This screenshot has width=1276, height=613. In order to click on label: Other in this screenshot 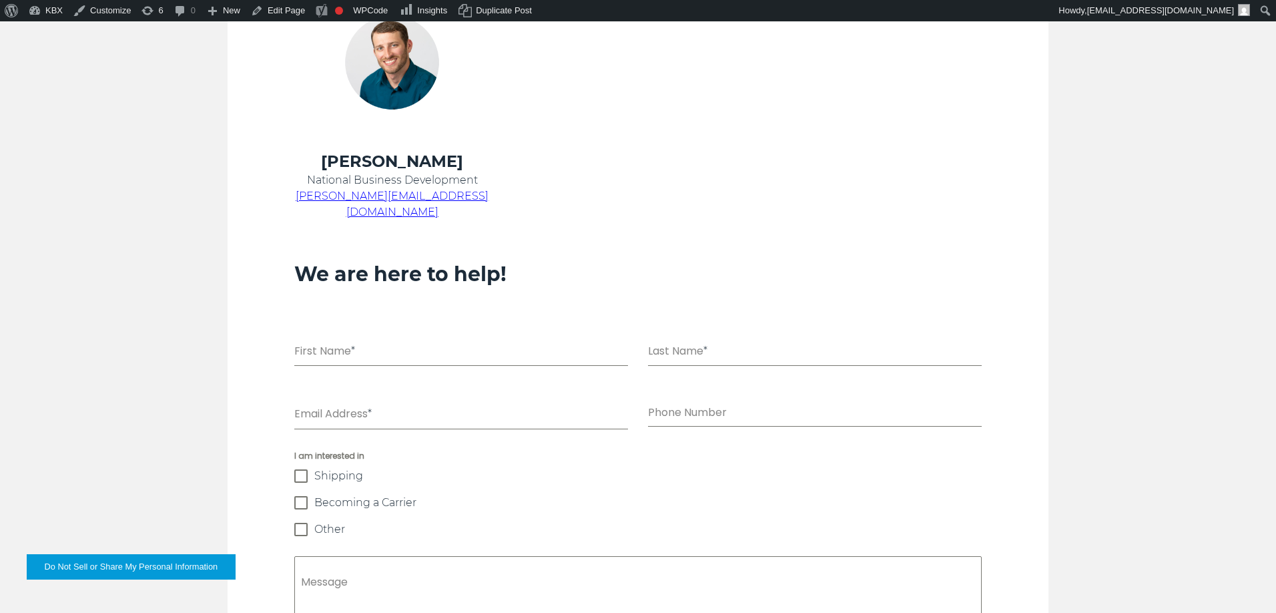, I will do `click(638, 529)`.